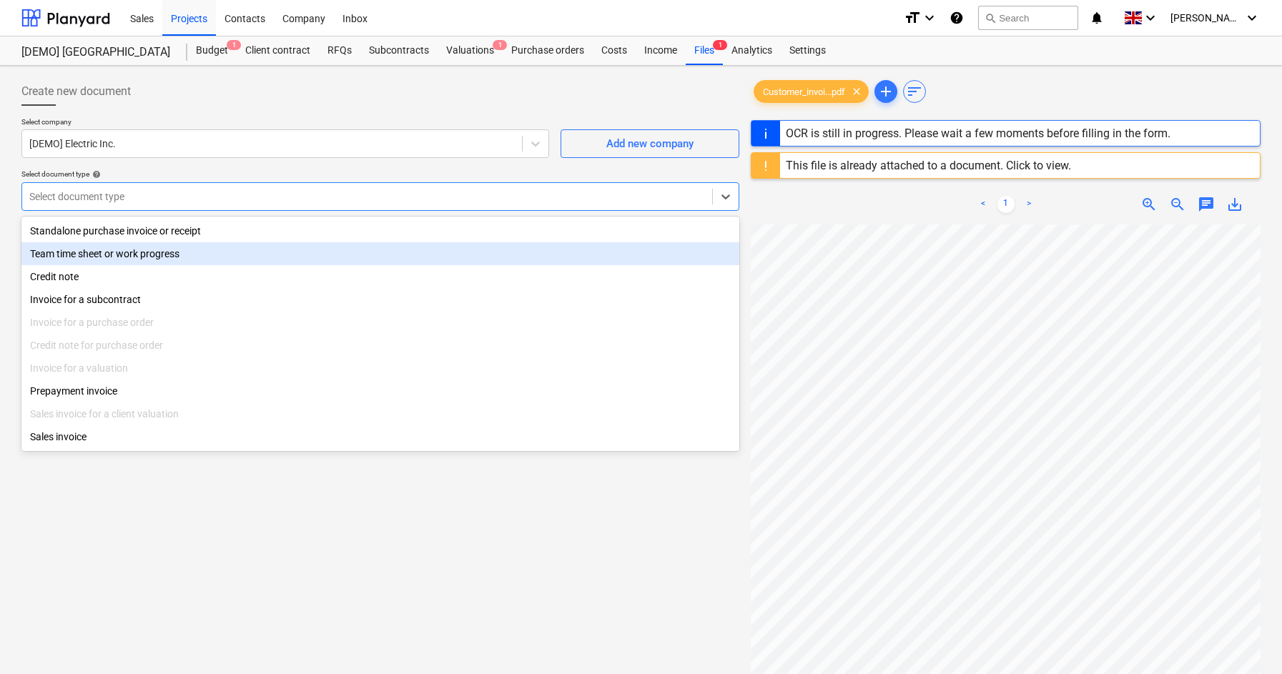  I want to click on div: Prepayment invoice, so click(380, 391).